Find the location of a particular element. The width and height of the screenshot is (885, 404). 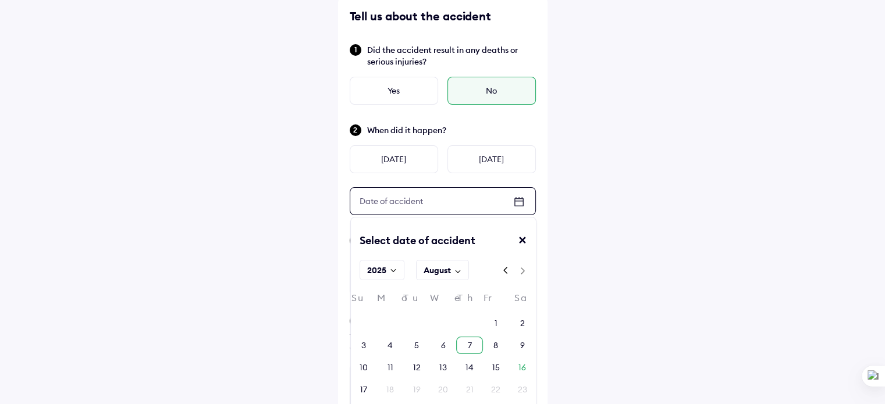

div: 18 is located at coordinates (390, 390).